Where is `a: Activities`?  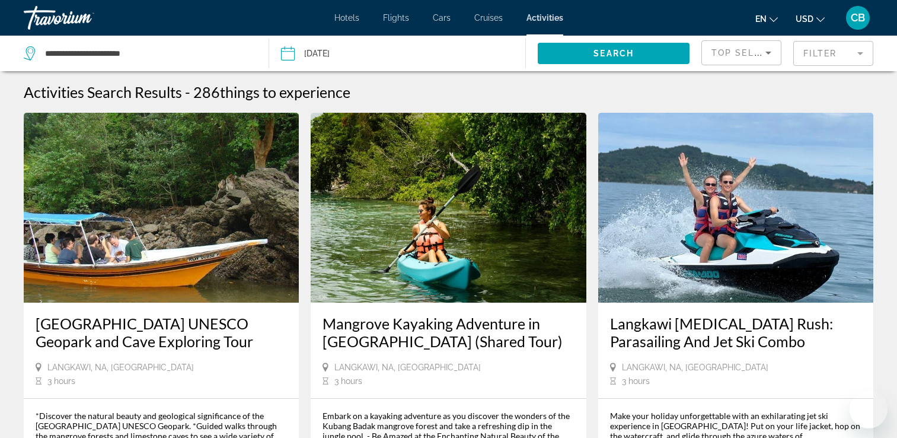
a: Activities is located at coordinates (545, 18).